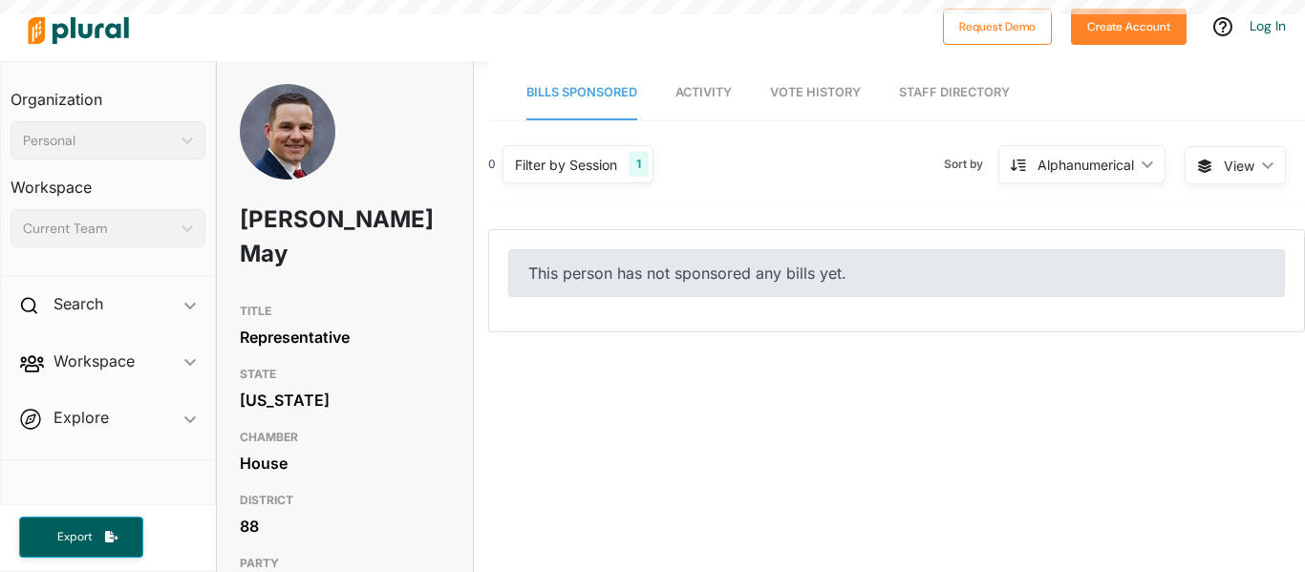 This screenshot has width=1305, height=572. Describe the element at coordinates (345, 374) in the screenshot. I see `h3: STATE` at that location.